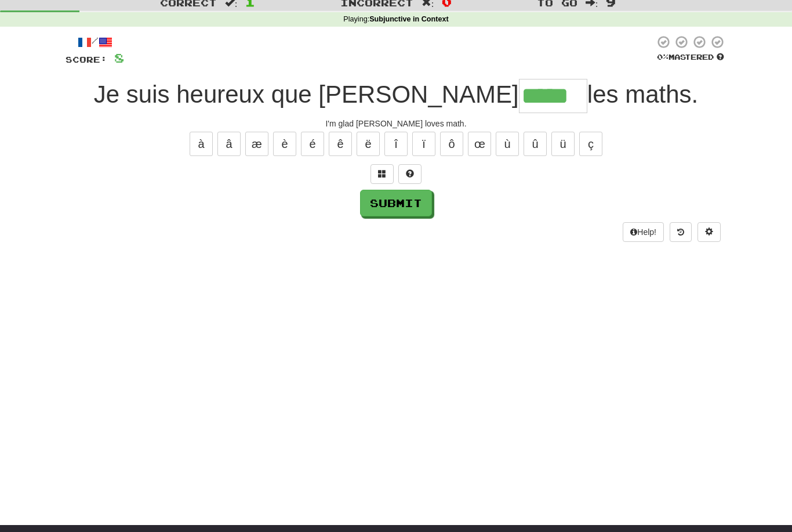 The height and width of the screenshot is (532, 792). I want to click on strong: Subjunctive in Context, so click(409, 19).